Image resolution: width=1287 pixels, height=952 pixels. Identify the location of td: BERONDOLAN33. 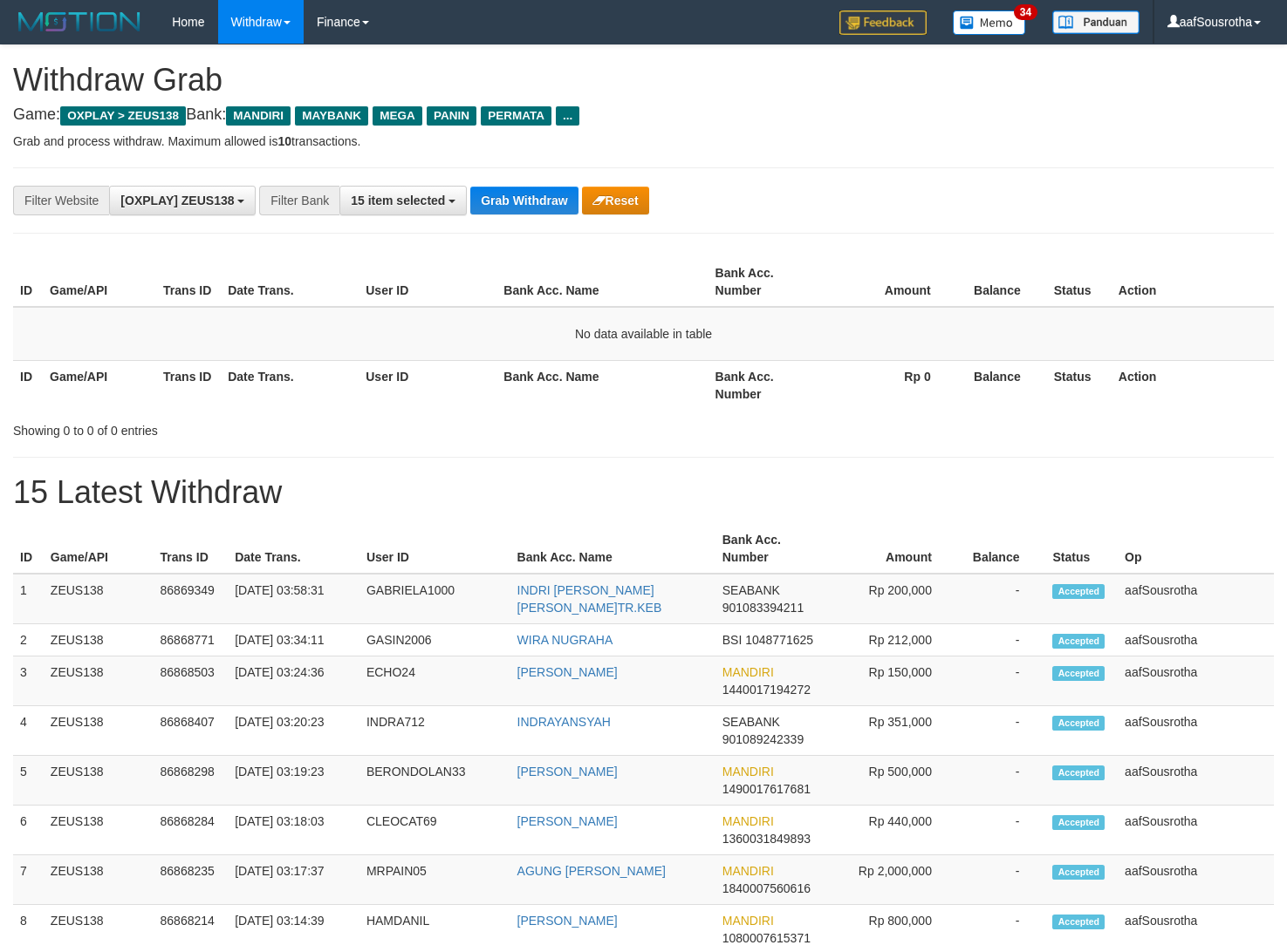
(435, 780).